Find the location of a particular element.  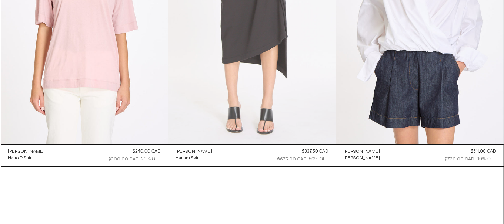

div: $730.00 CAD is located at coordinates (460, 160).